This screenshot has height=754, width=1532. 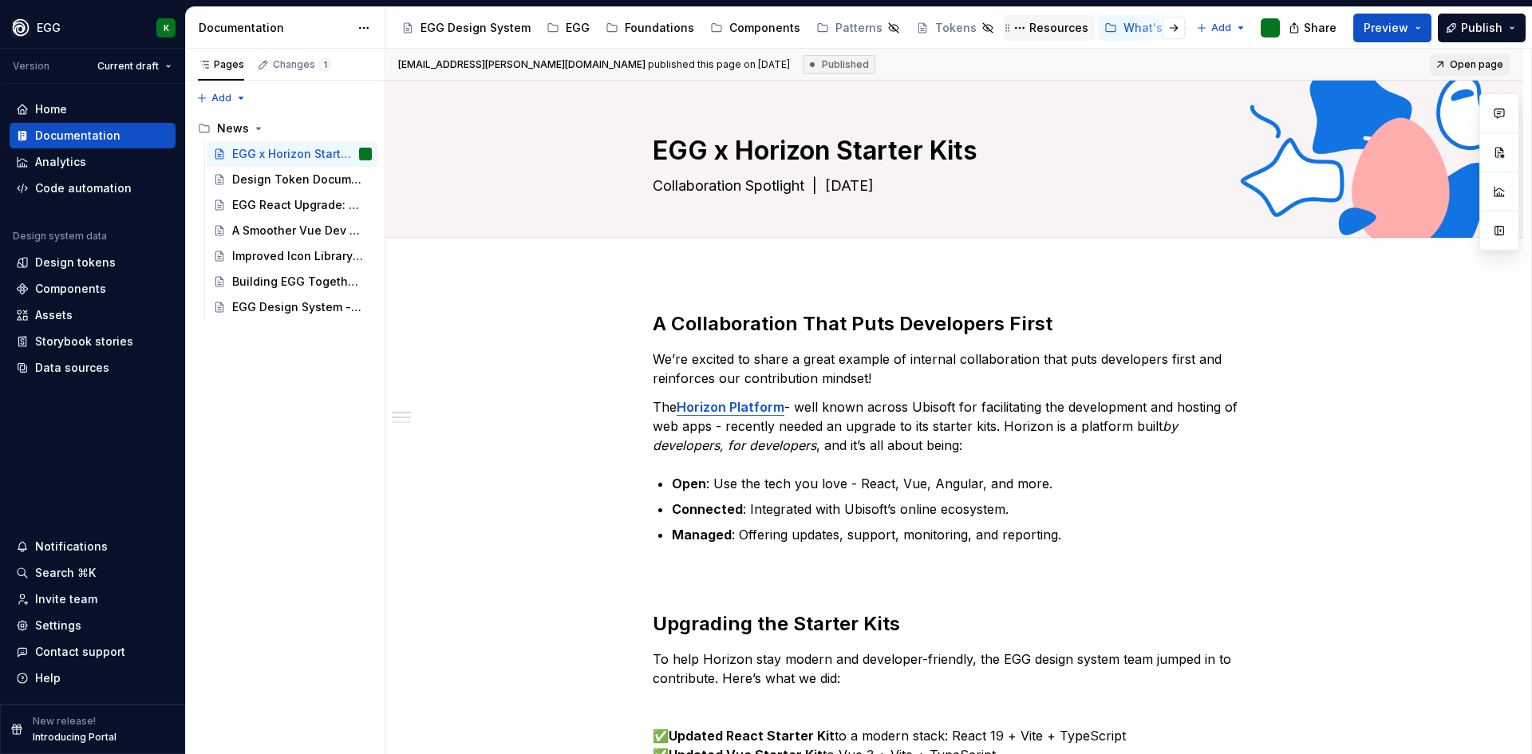 What do you see at coordinates (292, 256) in the screenshot?
I see `a: Improved Icon Library 🔎` at bounding box center [292, 256].